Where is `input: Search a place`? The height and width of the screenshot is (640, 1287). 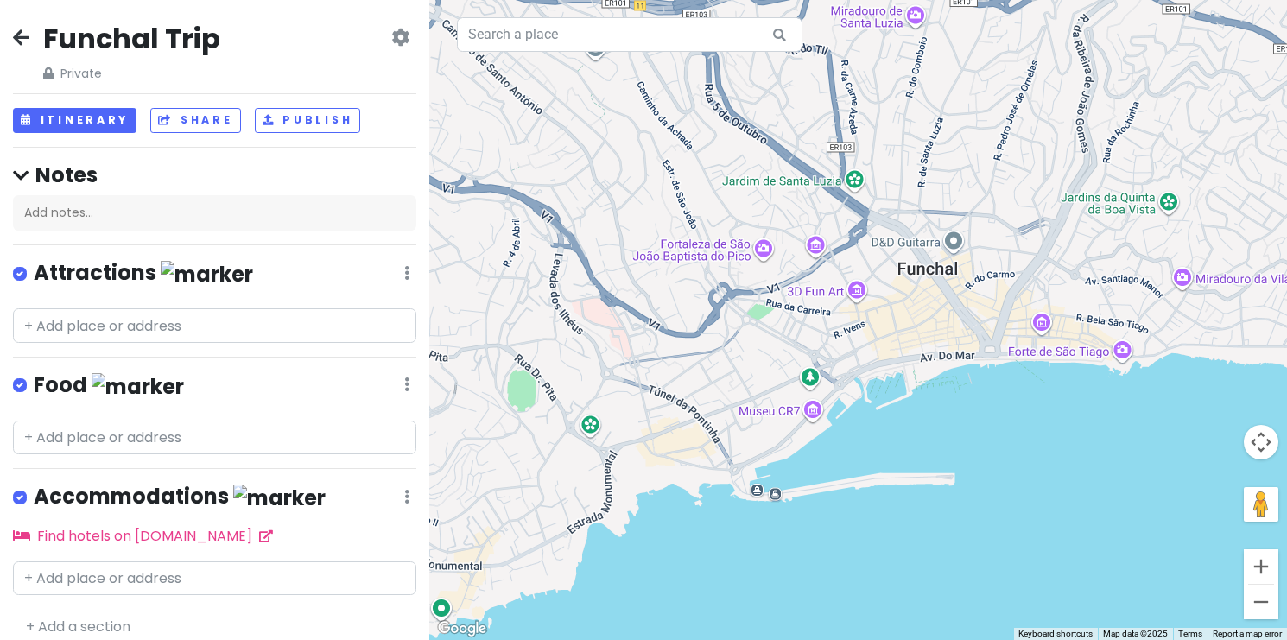 input: Search a place is located at coordinates (630, 35).